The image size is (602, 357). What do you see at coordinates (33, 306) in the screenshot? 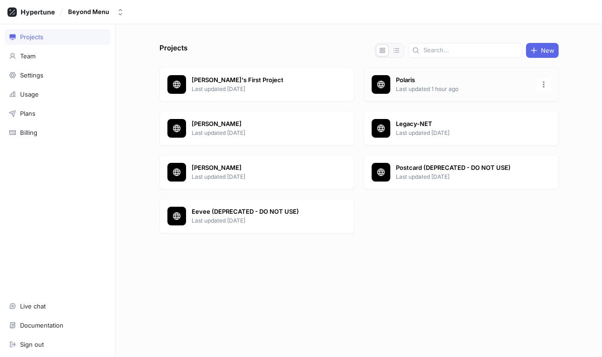
I see `div: Live chat` at bounding box center [33, 306].